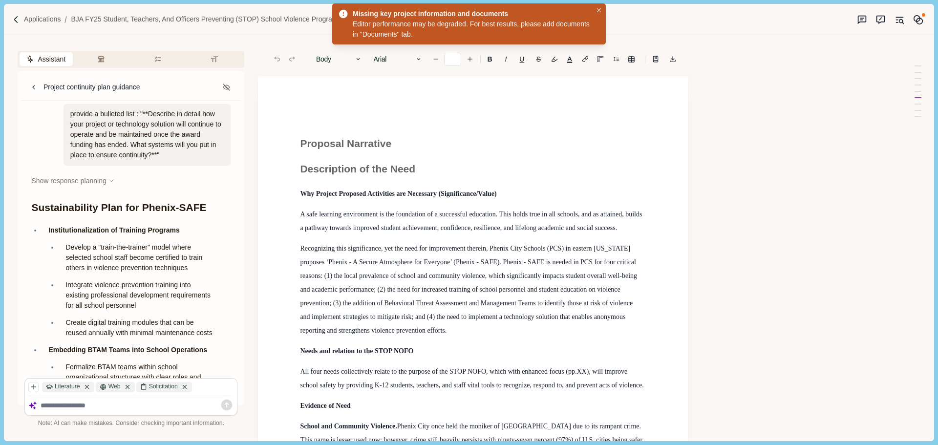 The height and width of the screenshot is (445, 938). I want to click on button: Undo, so click(277, 59).